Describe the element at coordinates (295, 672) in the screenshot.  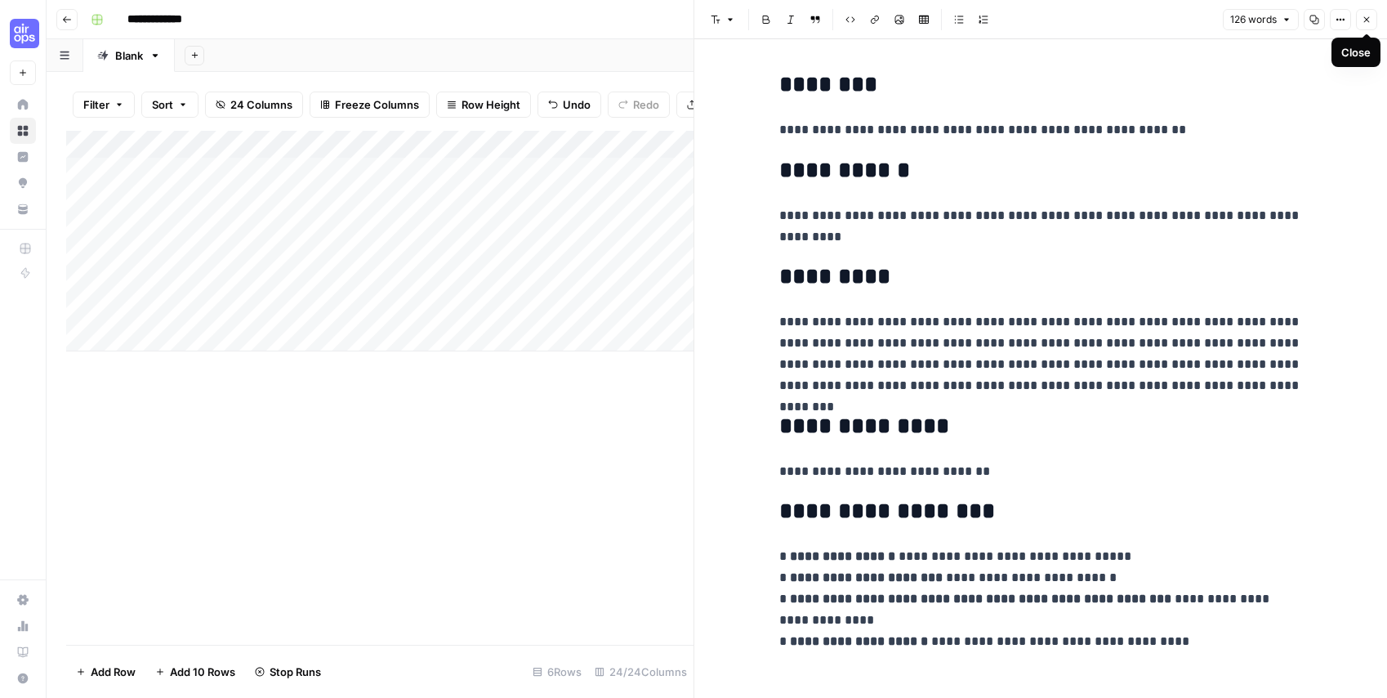
I see `span: Stop Runs` at that location.